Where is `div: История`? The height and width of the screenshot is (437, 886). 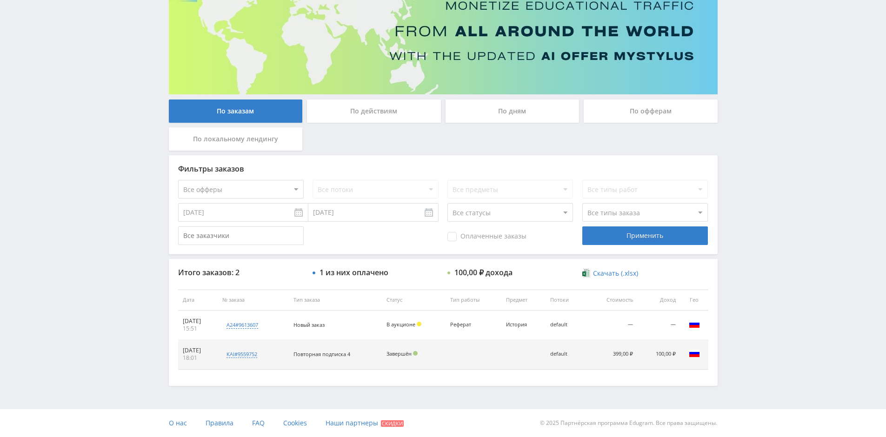
div: История is located at coordinates (523, 325).